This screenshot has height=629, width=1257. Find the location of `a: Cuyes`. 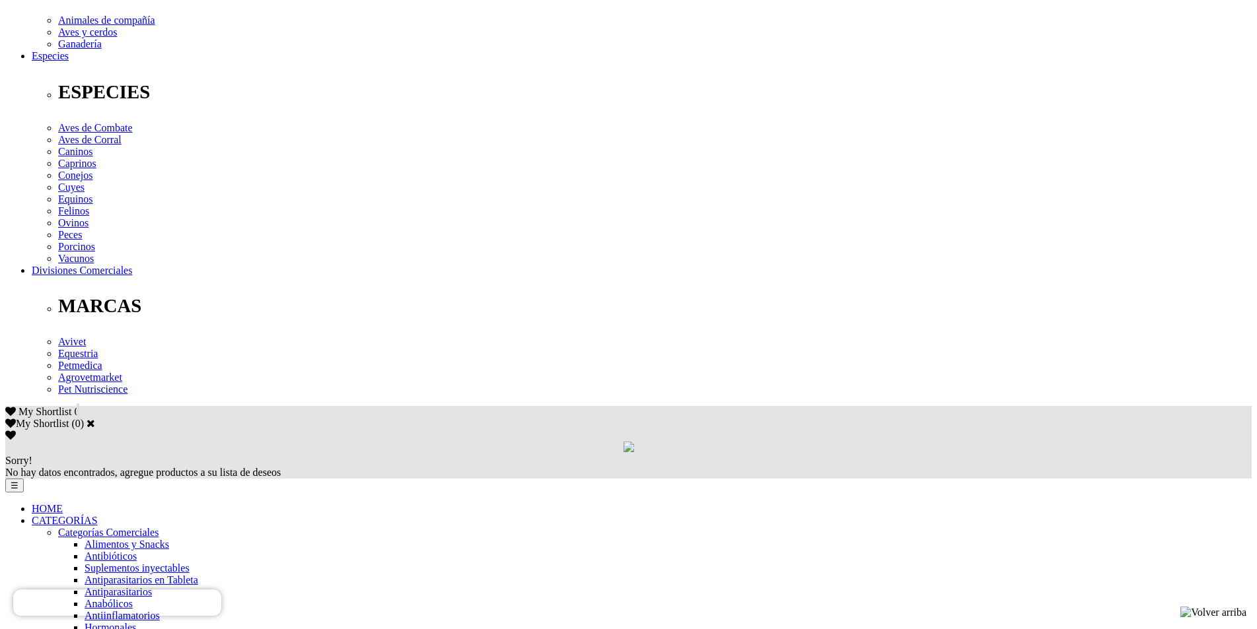

a: Cuyes is located at coordinates (71, 187).